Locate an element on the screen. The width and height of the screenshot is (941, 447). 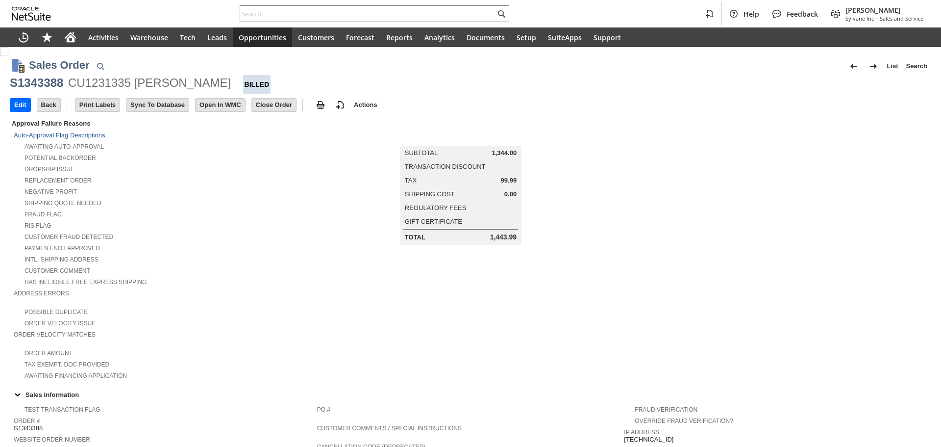
img: Next is located at coordinates (874, 66).